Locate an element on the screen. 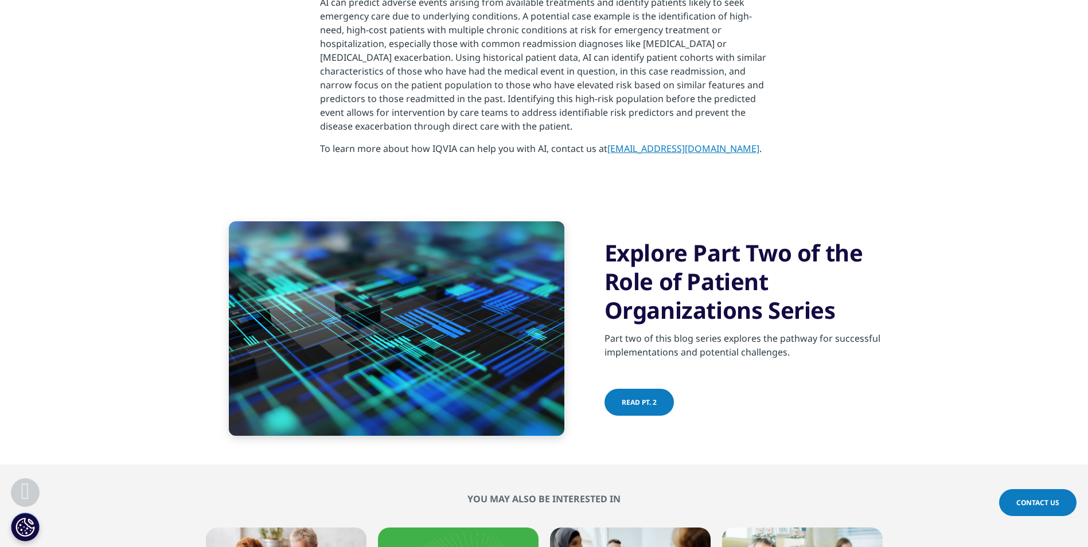  span: Contact Us is located at coordinates (1038, 502).